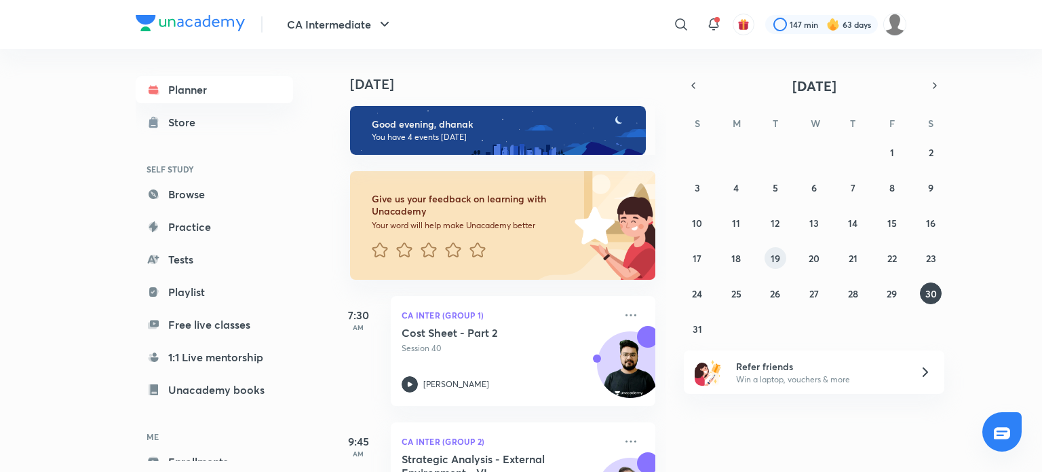 The width and height of the screenshot is (1042, 472). I want to click on abbr: August 19, 2025, so click(776, 258).